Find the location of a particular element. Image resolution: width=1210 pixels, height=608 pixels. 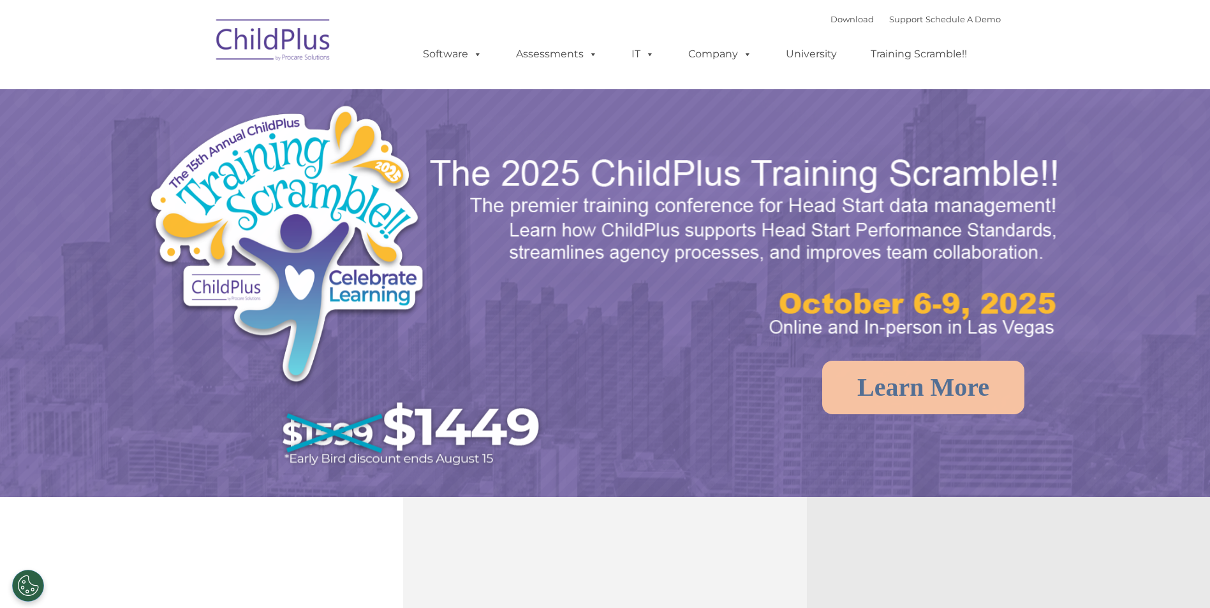

a: Download is located at coordinates (852, 19).